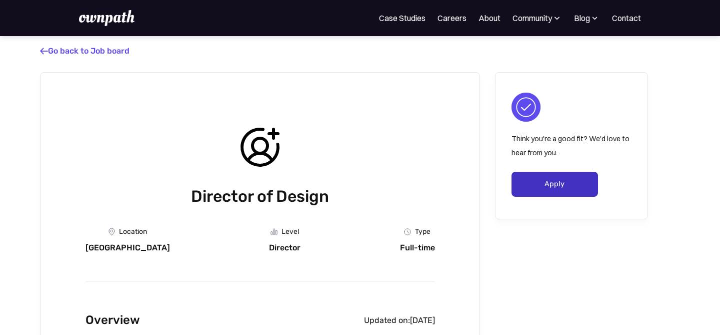 This screenshot has width=720, height=335. Describe the element at coordinates (402, 18) in the screenshot. I see `a: Case Studies` at that location.